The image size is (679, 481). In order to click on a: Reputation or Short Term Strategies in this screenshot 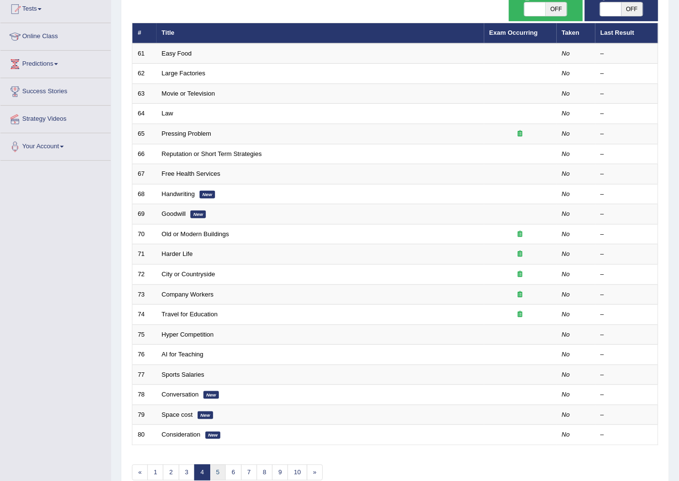, I will do `click(212, 154)`.